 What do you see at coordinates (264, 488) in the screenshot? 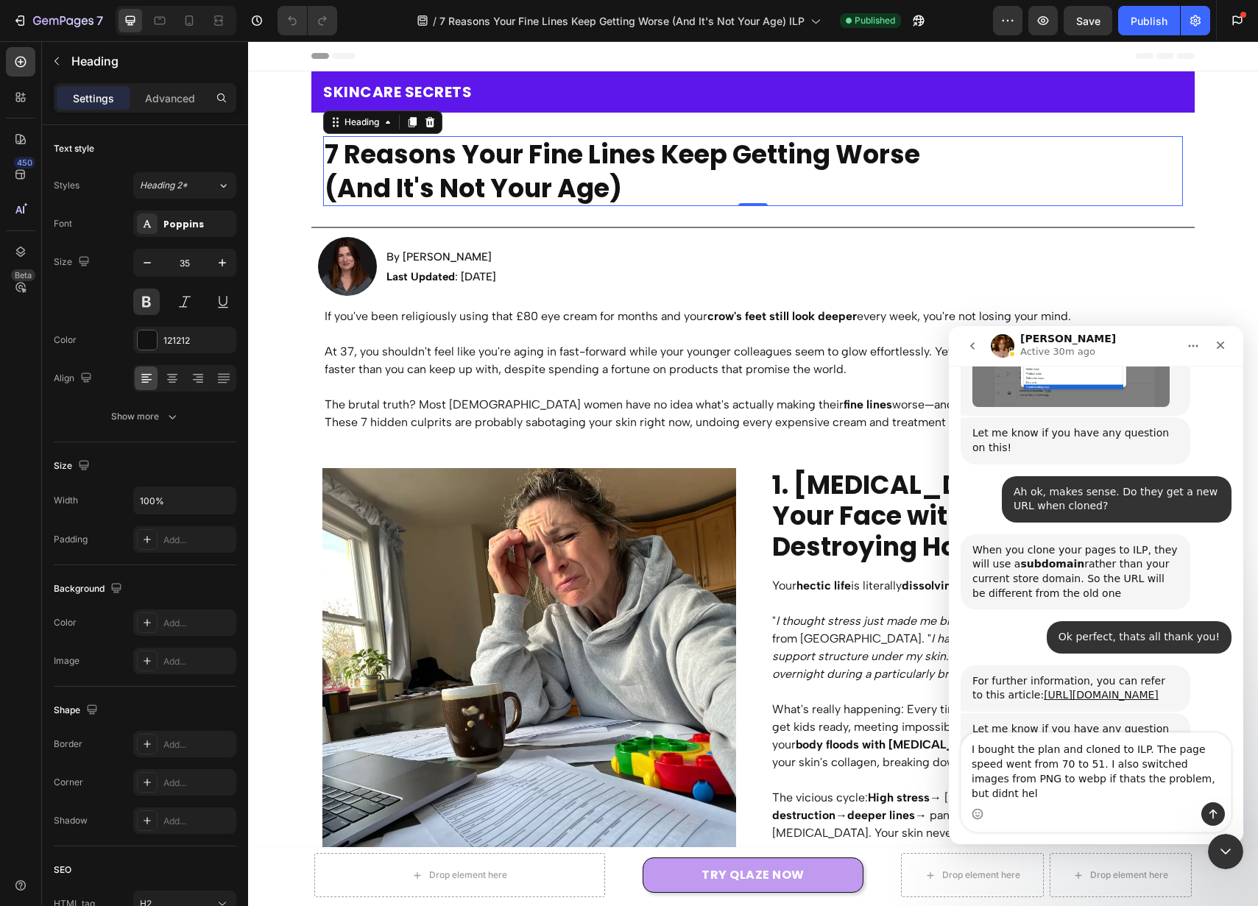
I see `button: Send a message…` at bounding box center [264, 488].